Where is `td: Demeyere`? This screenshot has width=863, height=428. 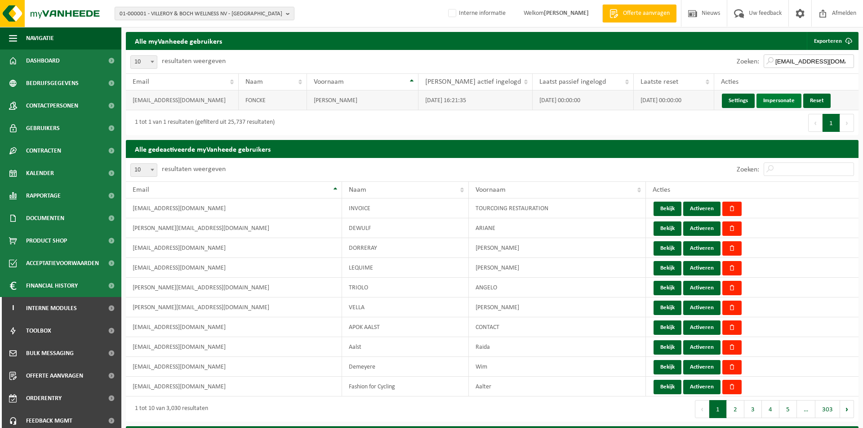
td: Demeyere is located at coordinates (406, 366).